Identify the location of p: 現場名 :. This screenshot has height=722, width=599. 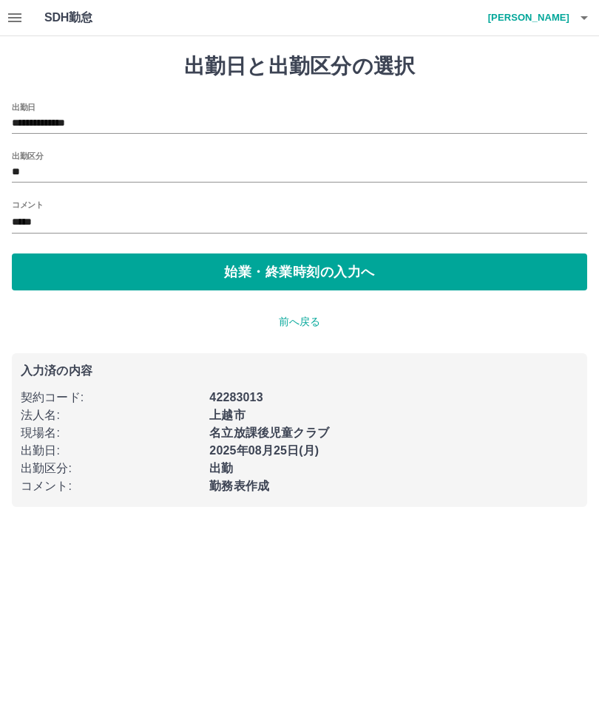
(110, 433).